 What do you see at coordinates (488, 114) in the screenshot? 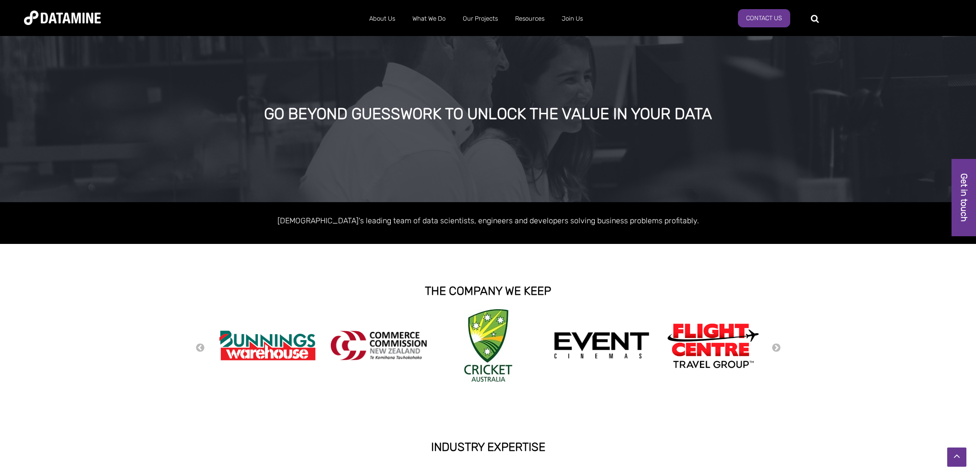
I see `div: GO BEYOND GUESSWORK TO UNLOCK THE VALUE IN YOUR DATA` at bounding box center [488, 114].